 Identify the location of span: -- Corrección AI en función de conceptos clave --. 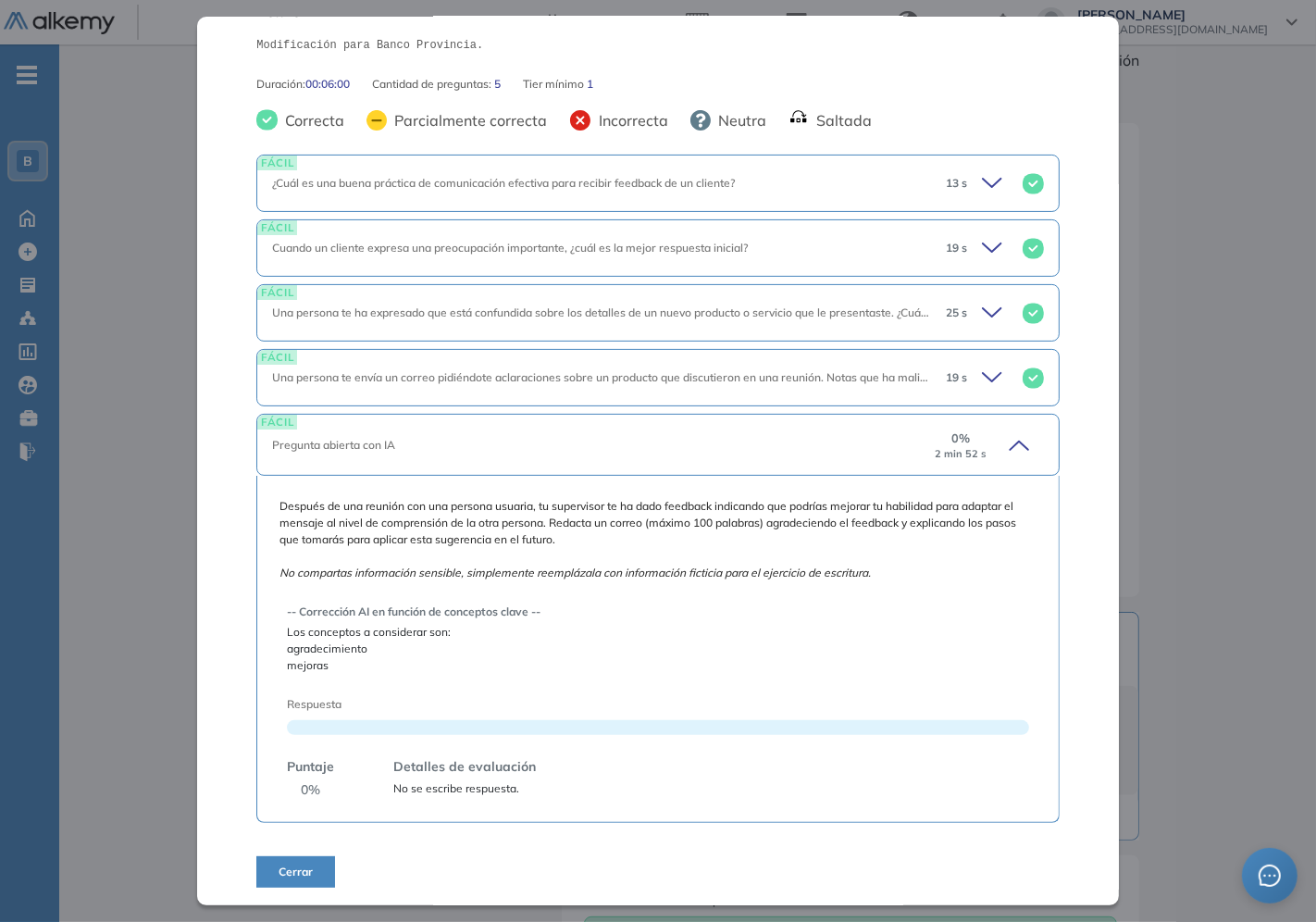
(657, 612).